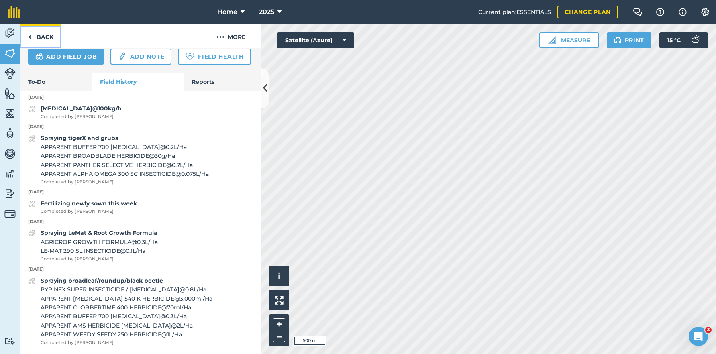 The width and height of the screenshot is (716, 354). I want to click on span: APPARENT CLOBBERTIME 400 HERBICIDE @ 70 ml / Ha, so click(126, 308).